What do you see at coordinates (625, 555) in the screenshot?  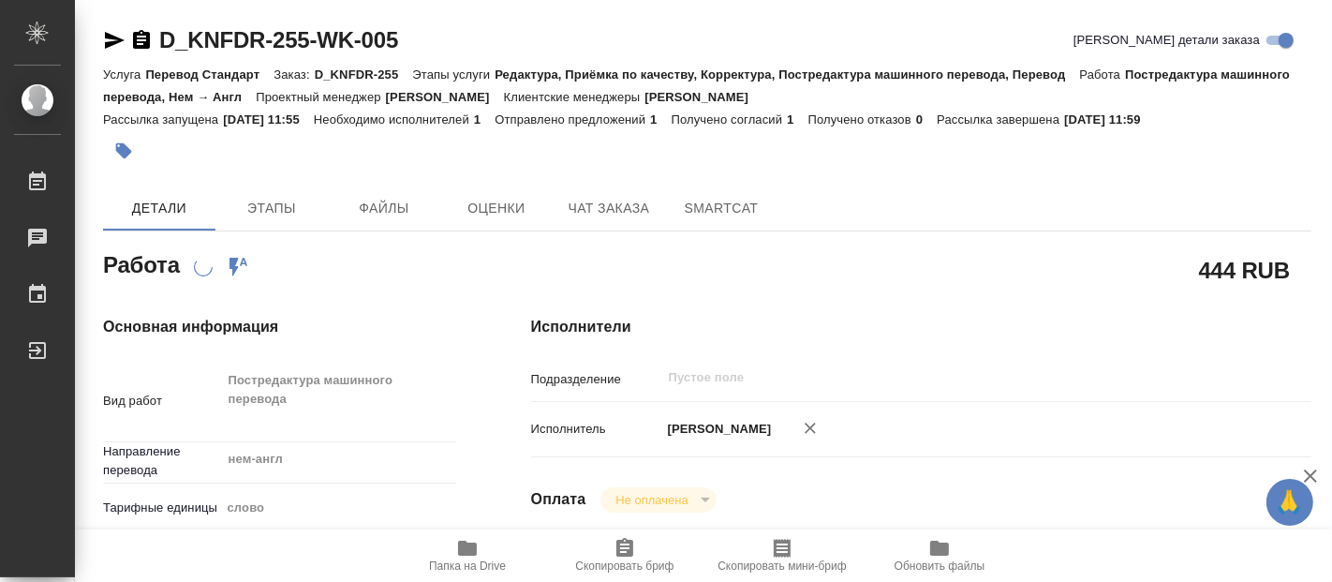 I see `button: Скопировать бриф` at bounding box center [625, 555].